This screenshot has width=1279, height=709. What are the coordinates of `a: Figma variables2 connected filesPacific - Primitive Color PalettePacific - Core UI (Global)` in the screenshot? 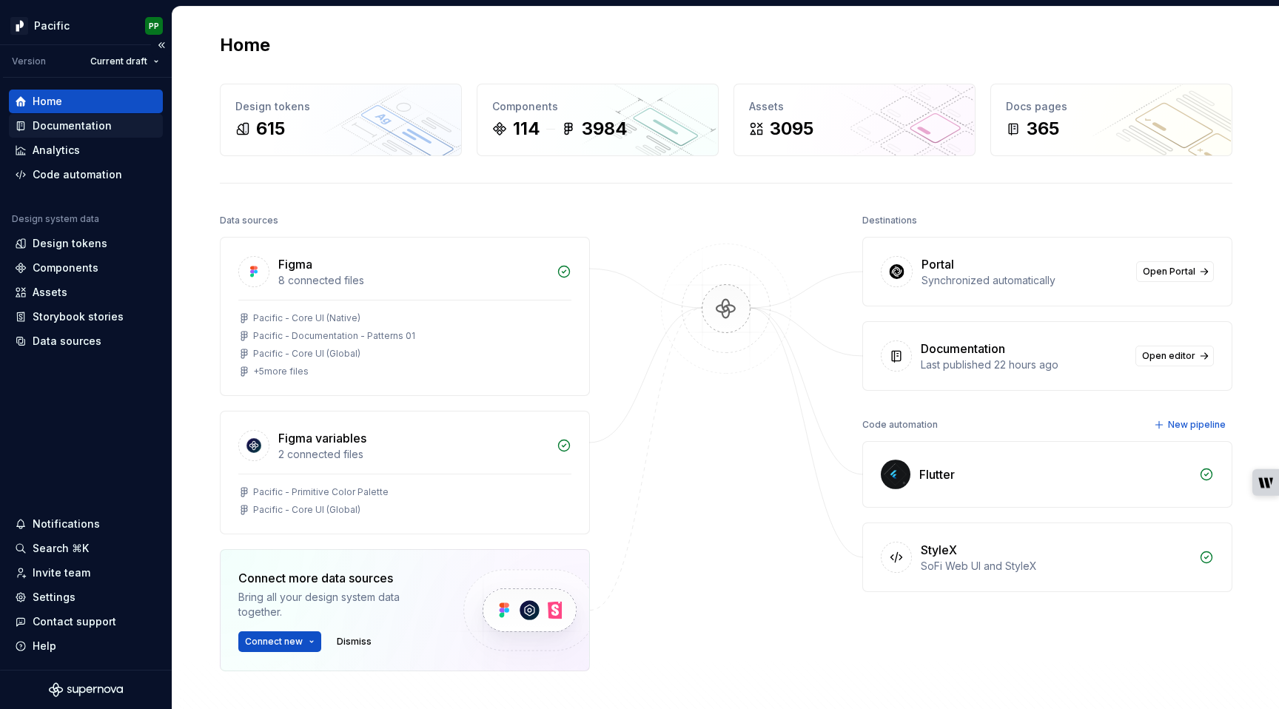 It's located at (405, 472).